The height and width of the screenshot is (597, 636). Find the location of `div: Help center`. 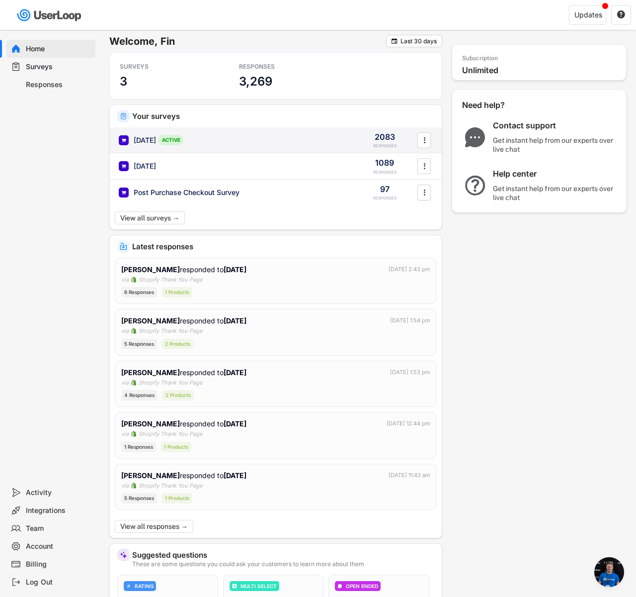

div: Help center is located at coordinates (555, 173).